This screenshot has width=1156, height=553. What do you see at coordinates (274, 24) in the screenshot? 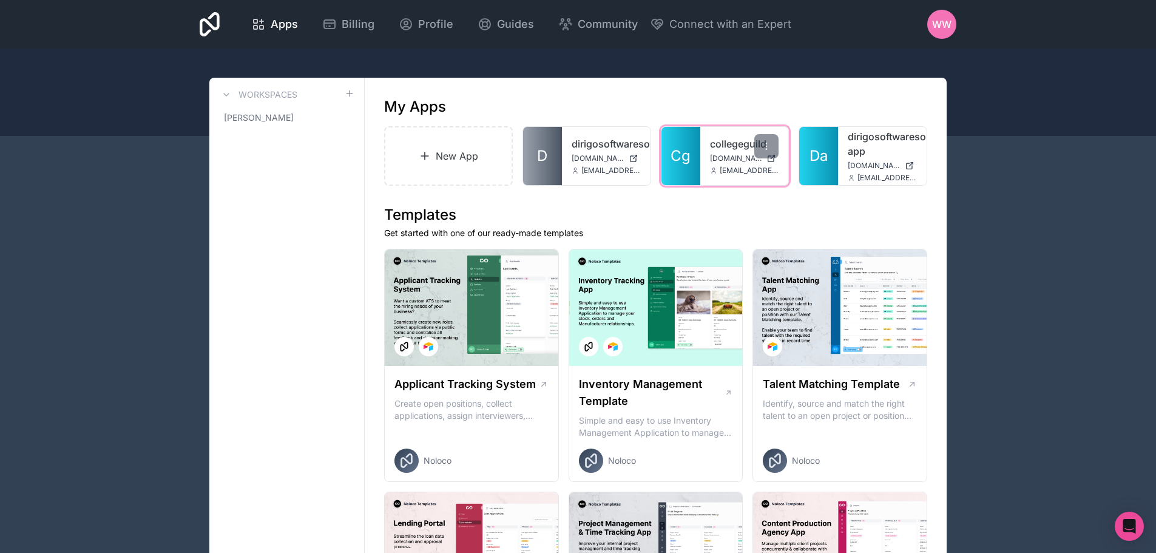
I see `a: Apps` at bounding box center [274, 24].